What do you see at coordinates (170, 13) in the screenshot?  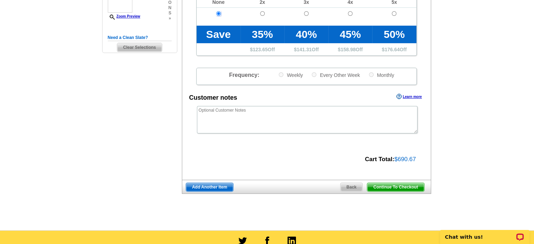 I see `span: s` at bounding box center [170, 13].